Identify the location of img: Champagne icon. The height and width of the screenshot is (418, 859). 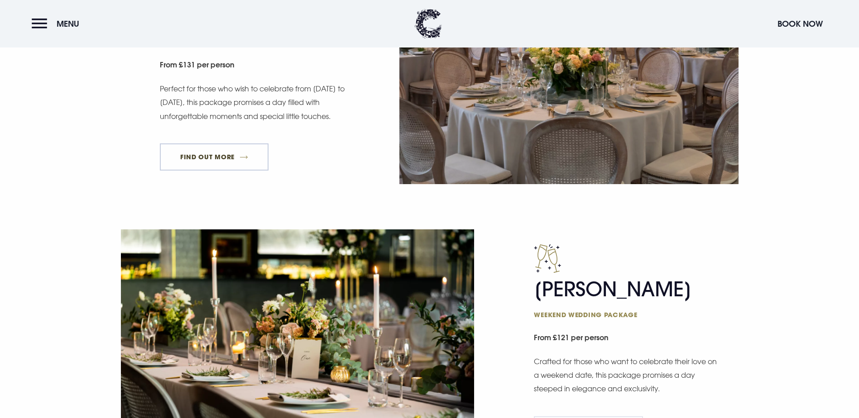
(547, 258).